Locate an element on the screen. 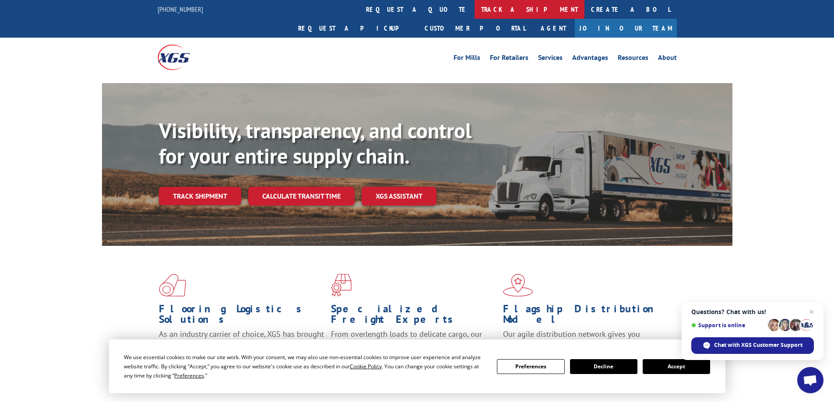  a: Join Our Team is located at coordinates (625, 28).